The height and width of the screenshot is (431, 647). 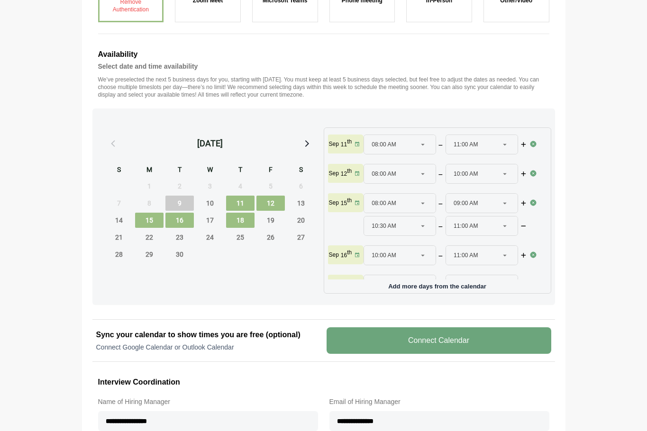 I want to click on v-button: Connect Calendar, so click(x=439, y=341).